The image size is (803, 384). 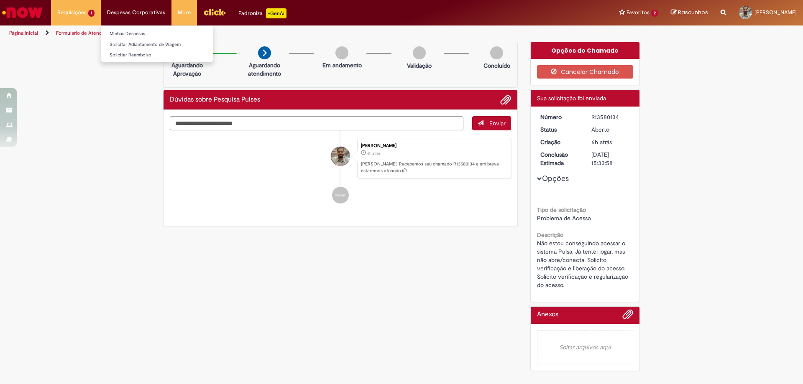 What do you see at coordinates (585, 51) in the screenshot?
I see `div: Opções do Chamado` at bounding box center [585, 51].